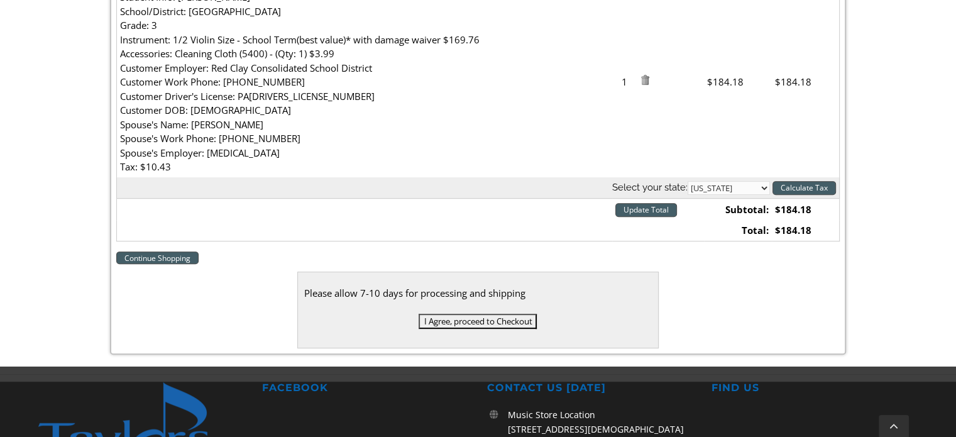 Image resolution: width=956 pixels, height=437 pixels. I want to click on a: Continue Shopping, so click(157, 258).